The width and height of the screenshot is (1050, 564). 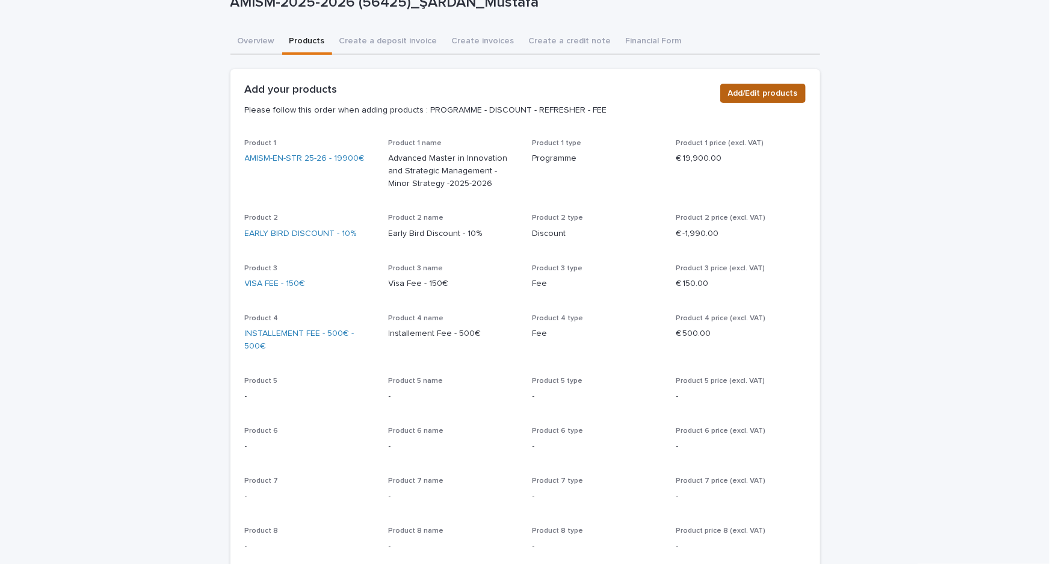 I want to click on a: EARLY BIRD DISCOUNT - 10%, so click(x=301, y=233).